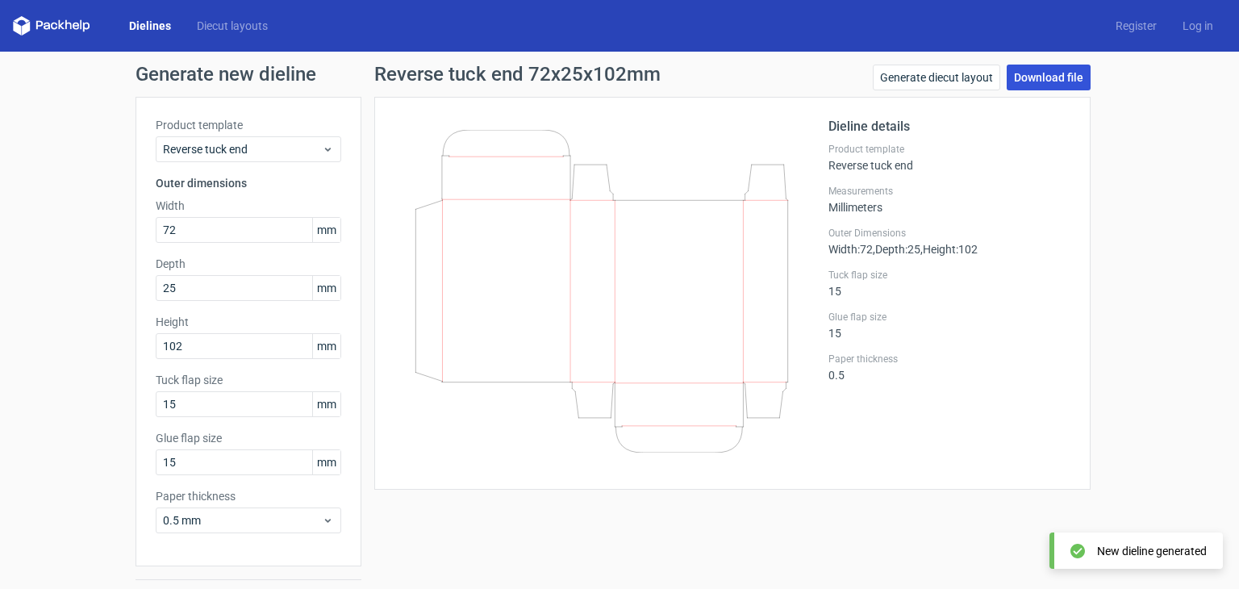  Describe the element at coordinates (1151, 551) in the screenshot. I see `div: New dieline generated` at that location.